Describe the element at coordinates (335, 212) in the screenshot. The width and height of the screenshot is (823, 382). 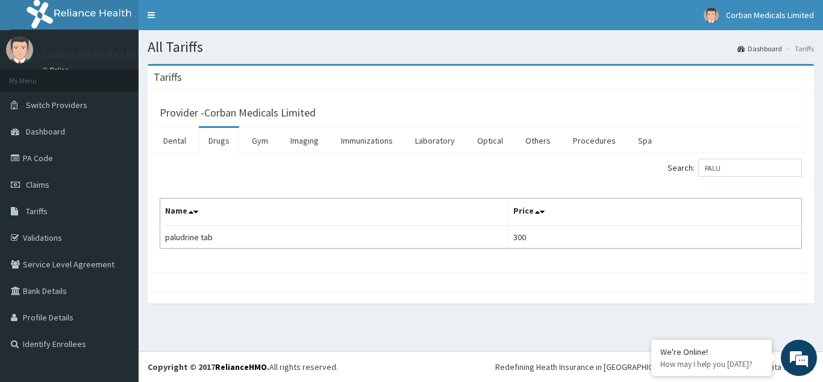
I see `th: Name` at that location.